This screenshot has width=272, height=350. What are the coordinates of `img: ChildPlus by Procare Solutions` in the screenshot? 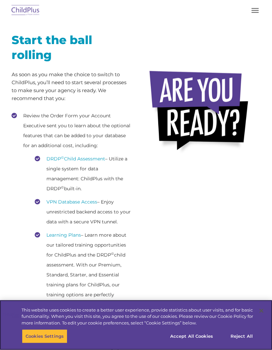 It's located at (26, 11).